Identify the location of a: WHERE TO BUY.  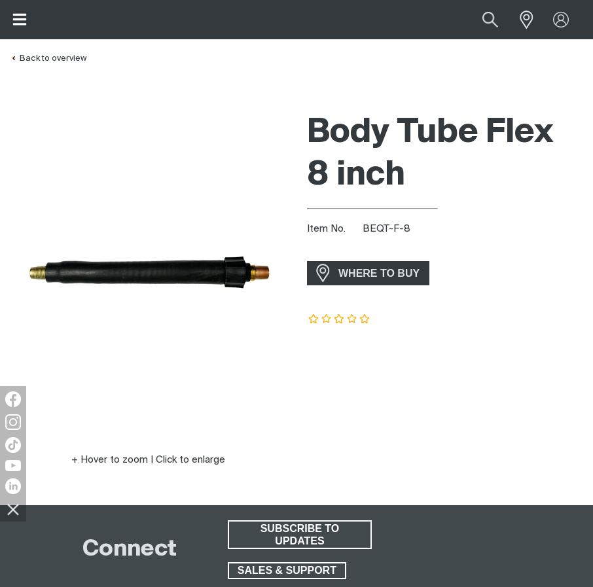
(368, 273).